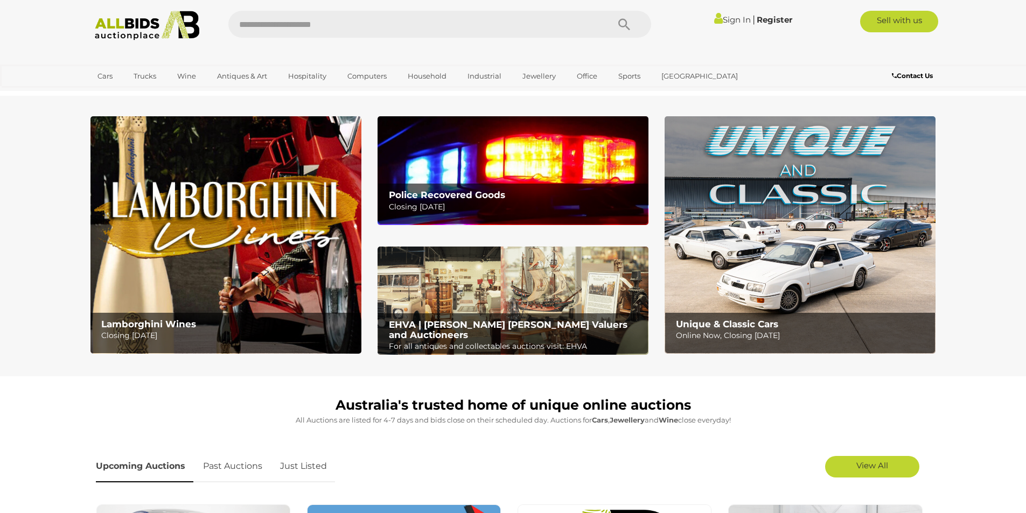 This screenshot has height=513, width=1026. What do you see at coordinates (233, 467) in the screenshot?
I see `a: Past Auctions` at bounding box center [233, 467].